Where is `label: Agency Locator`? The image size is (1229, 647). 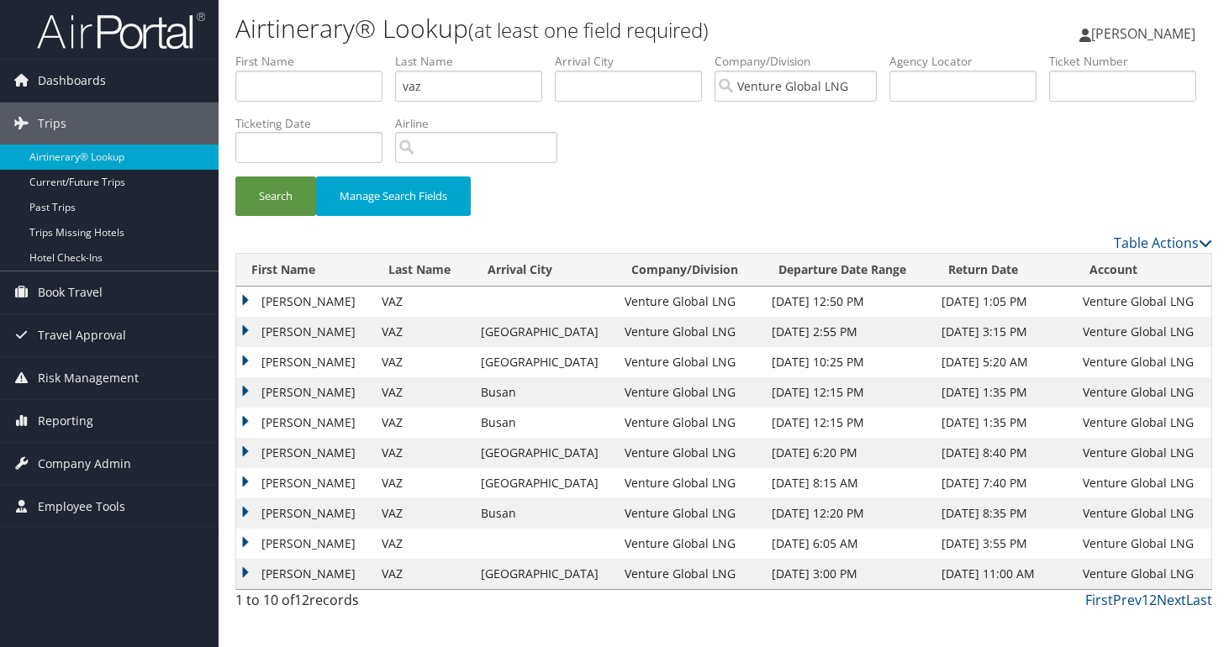 label: Agency Locator is located at coordinates (969, 61).